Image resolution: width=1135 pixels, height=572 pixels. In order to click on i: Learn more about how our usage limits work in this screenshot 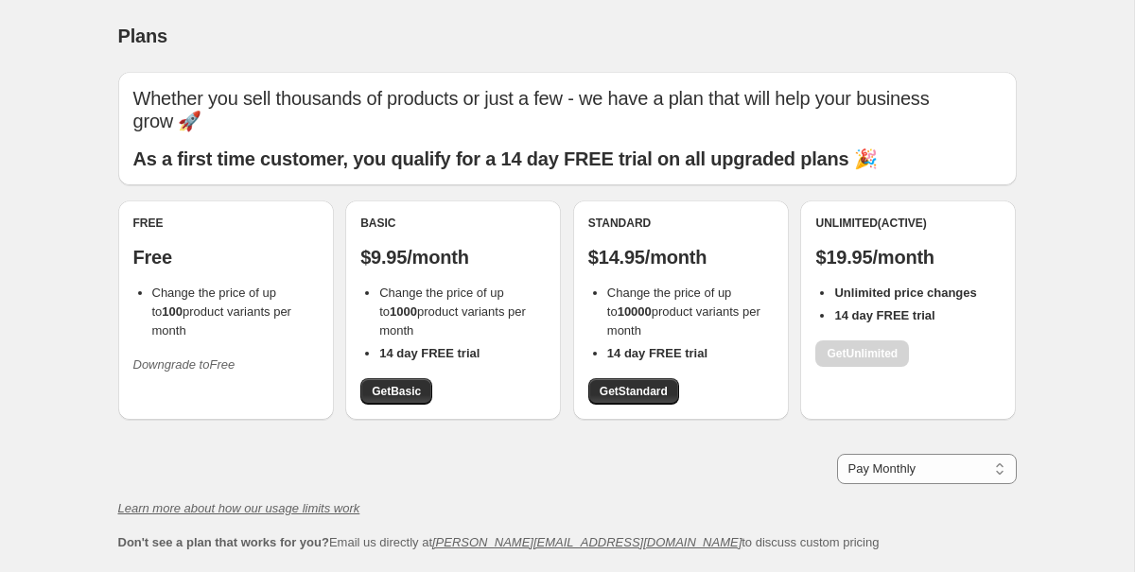, I will do `click(239, 508)`.